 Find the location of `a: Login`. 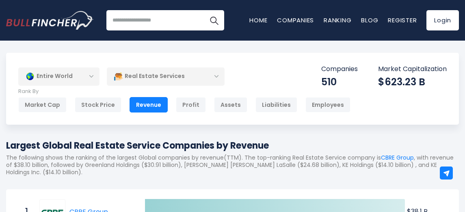

a: Login is located at coordinates (443, 20).